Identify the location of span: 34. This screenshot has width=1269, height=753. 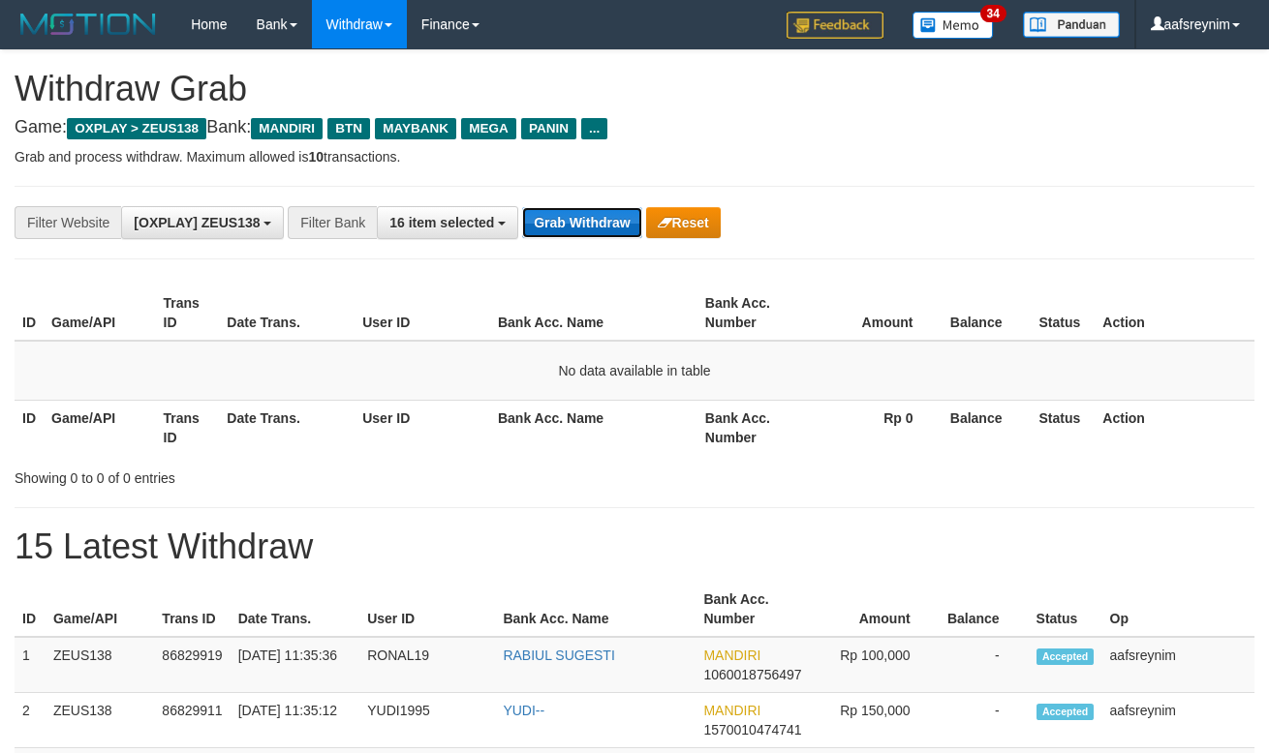
(993, 14).